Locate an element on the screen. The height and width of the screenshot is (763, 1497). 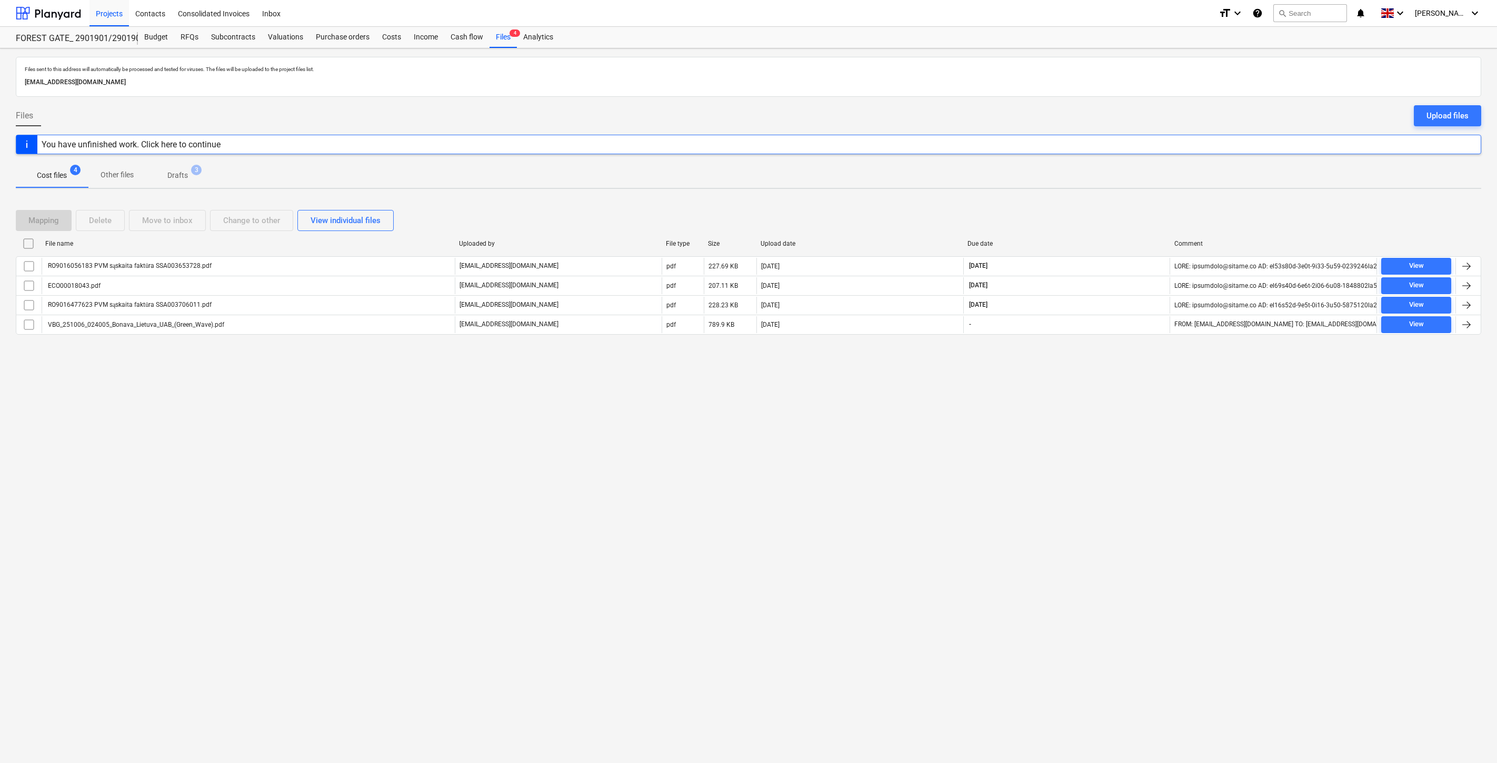
div: Purchase orders is located at coordinates (343, 37).